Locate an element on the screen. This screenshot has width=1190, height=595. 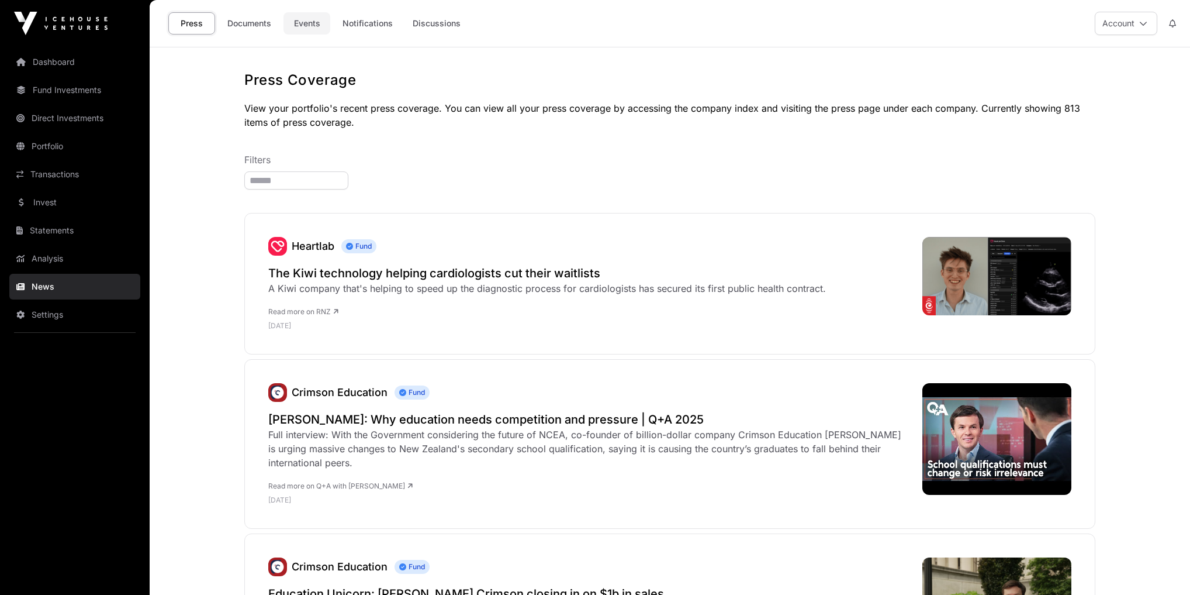
a: Discussions is located at coordinates (437, 23).